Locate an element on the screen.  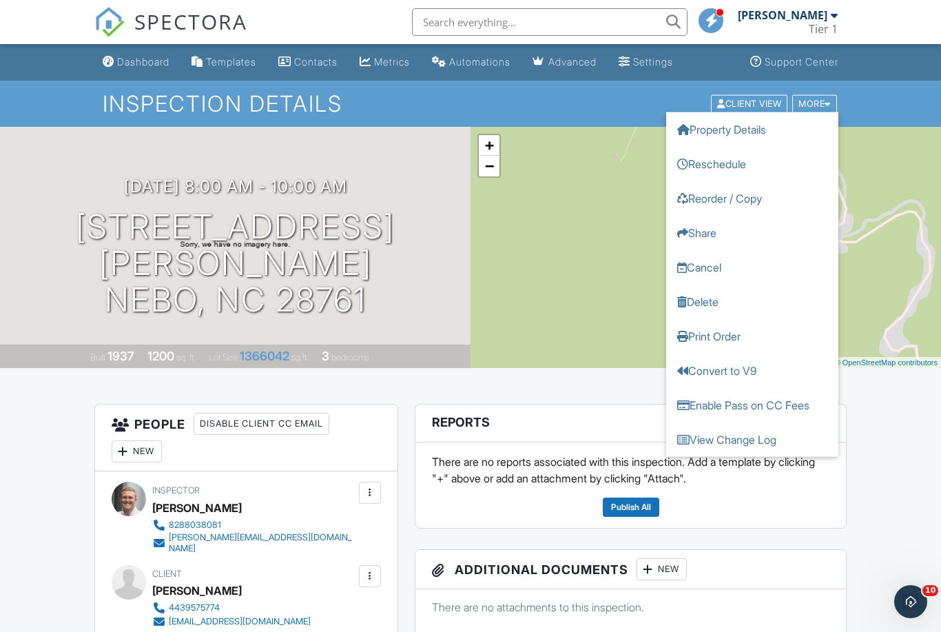
span: Built is located at coordinates (98, 357).